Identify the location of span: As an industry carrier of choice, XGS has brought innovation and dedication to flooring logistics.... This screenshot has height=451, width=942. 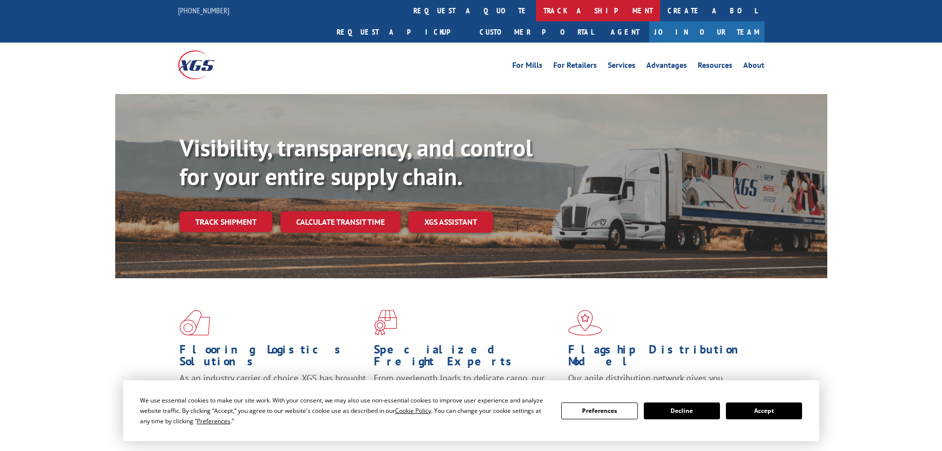
(273, 389).